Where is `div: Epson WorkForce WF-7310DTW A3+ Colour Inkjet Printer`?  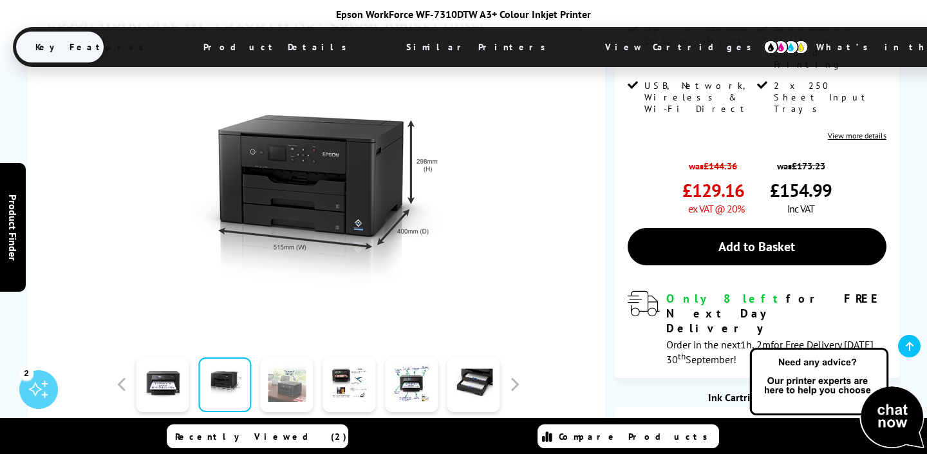 div: Epson WorkForce WF-7310DTW A3+ Colour Inkjet Printer is located at coordinates (463, 14).